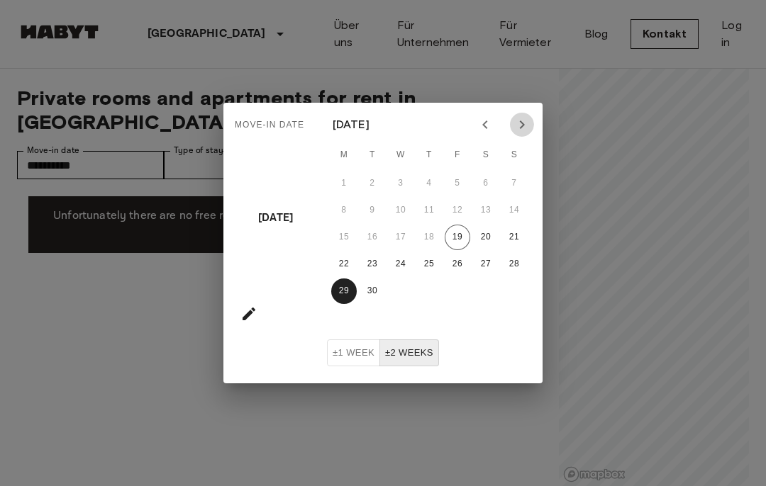 The width and height of the screenshot is (766, 486). What do you see at coordinates (401, 264) in the screenshot?
I see `button: 24` at bounding box center [401, 264].